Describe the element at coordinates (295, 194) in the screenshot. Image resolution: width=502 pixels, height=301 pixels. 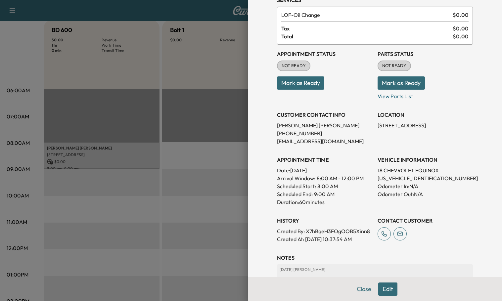
I see `p: Scheduled End:` at that location.